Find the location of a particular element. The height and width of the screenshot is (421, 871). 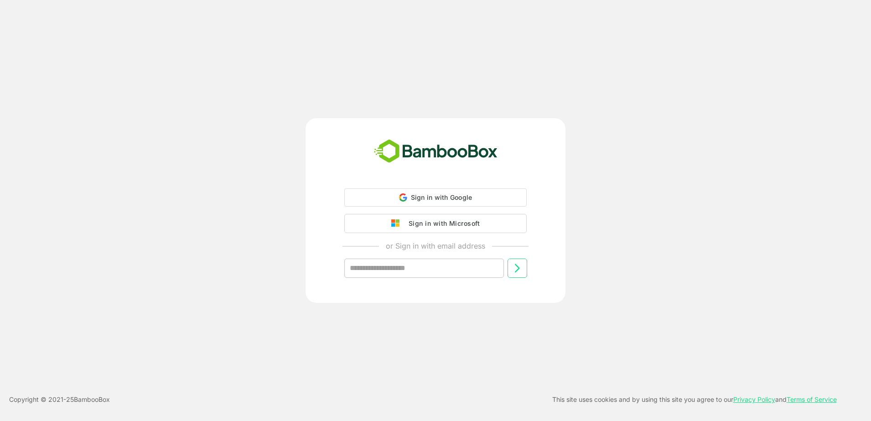

p: or Sign in with email address is located at coordinates (435, 246).